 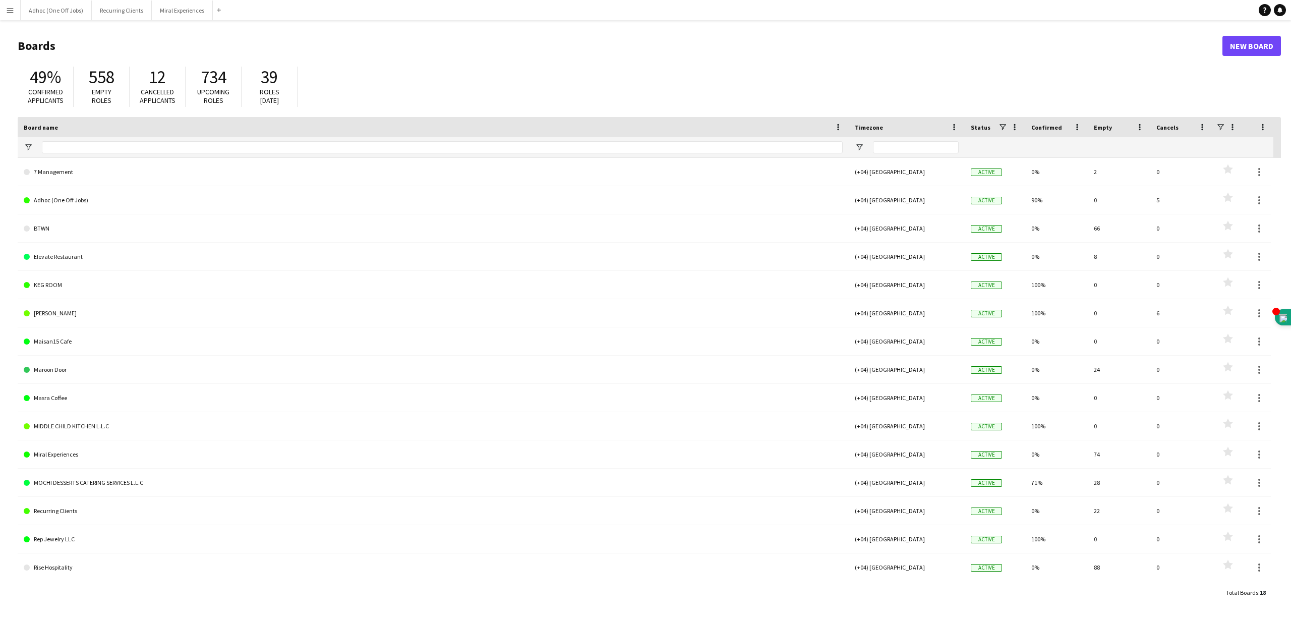 What do you see at coordinates (620, 46) in the screenshot?
I see `h1: Boards` at bounding box center [620, 46].